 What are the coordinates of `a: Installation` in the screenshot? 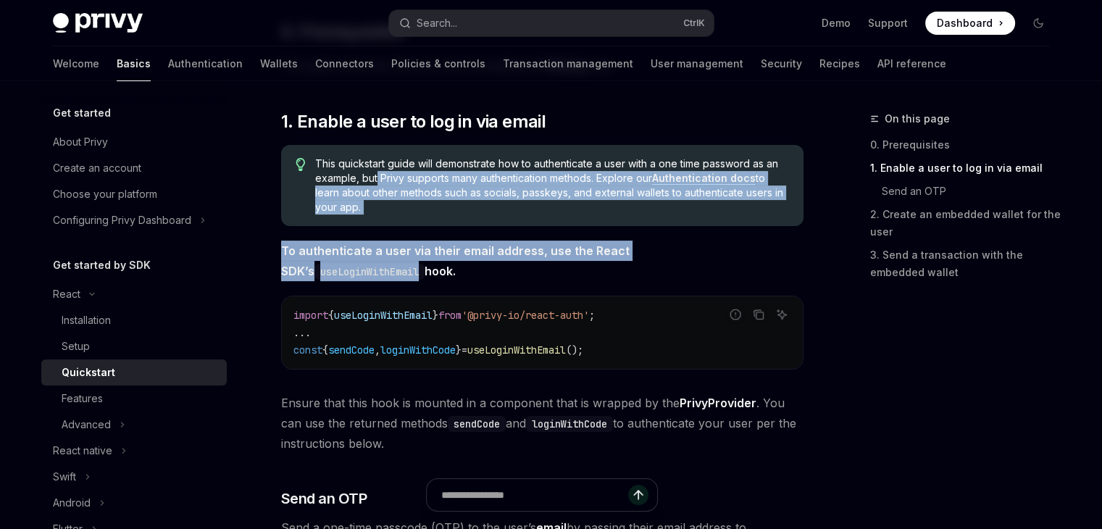 It's located at (134, 320).